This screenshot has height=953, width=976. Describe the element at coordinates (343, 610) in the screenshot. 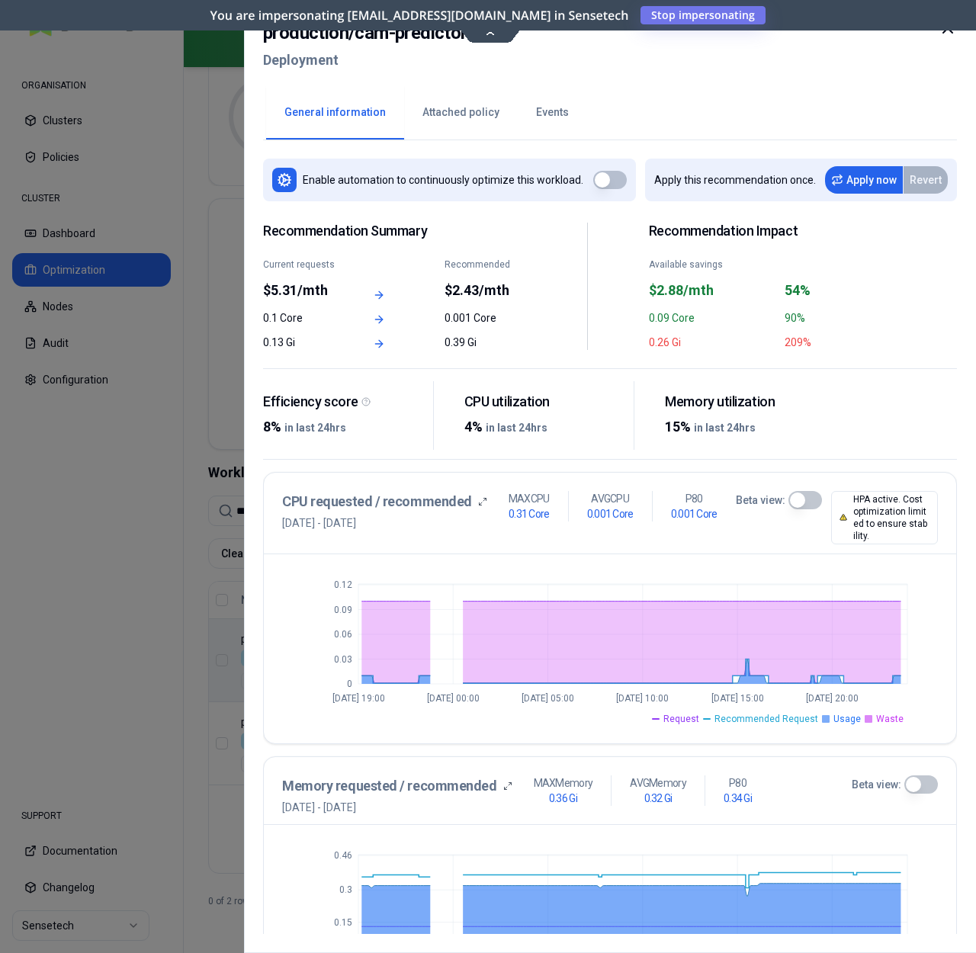

I see `tspan: 0.09` at that location.